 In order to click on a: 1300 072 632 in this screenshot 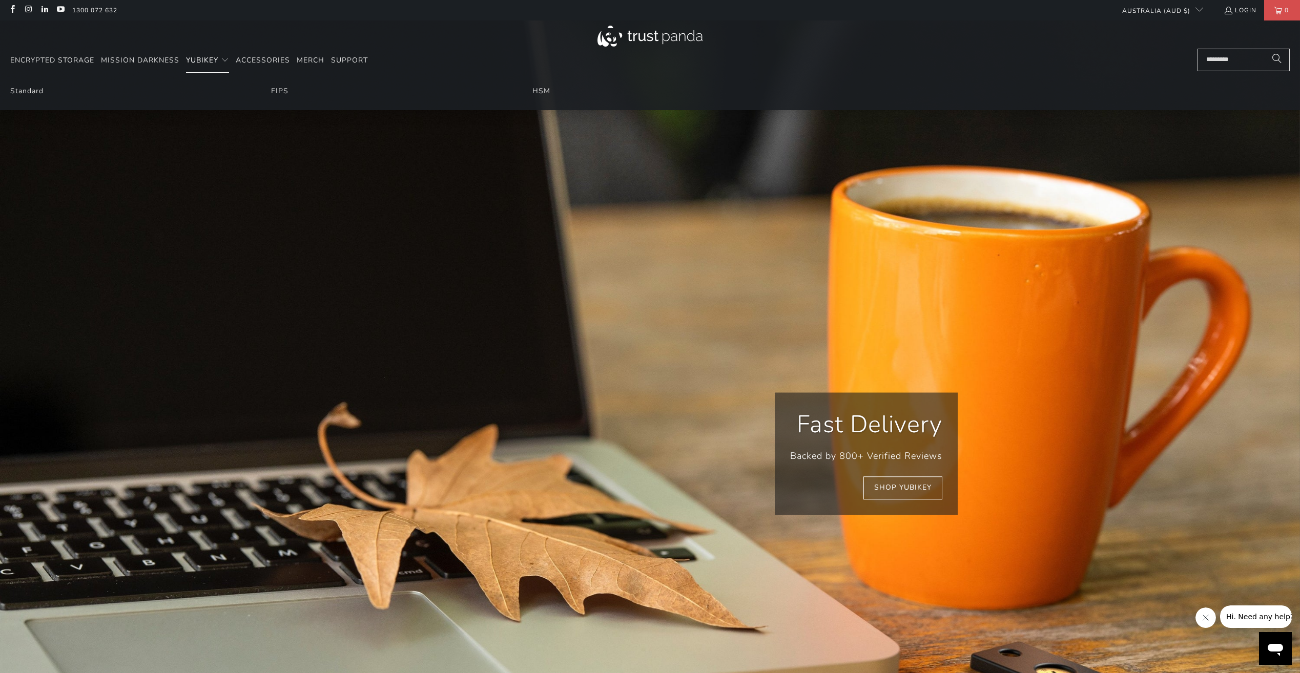, I will do `click(95, 10)`.